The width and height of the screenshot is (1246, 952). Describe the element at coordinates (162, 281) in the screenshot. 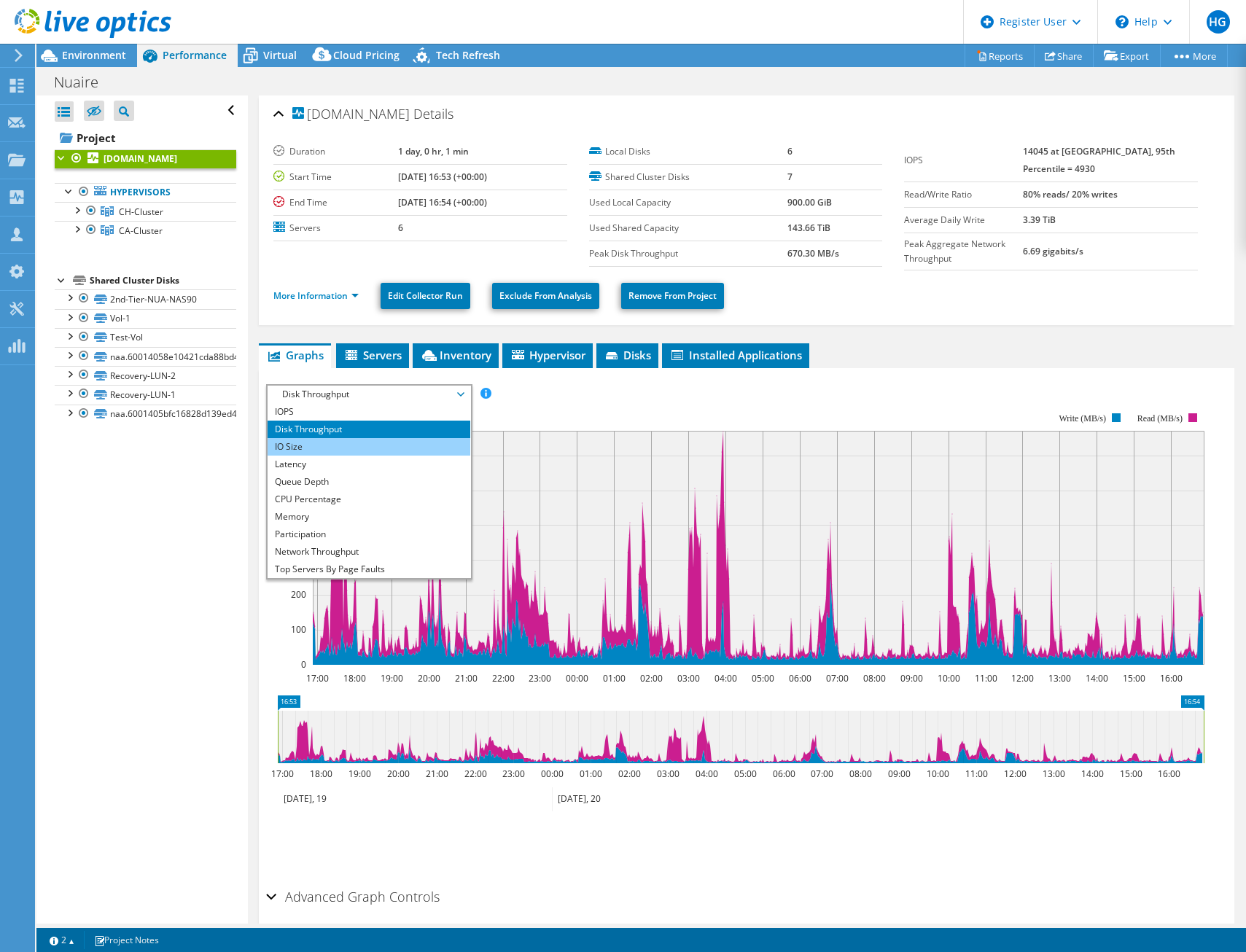

I see `div: Shared Cluster Disks` at that location.